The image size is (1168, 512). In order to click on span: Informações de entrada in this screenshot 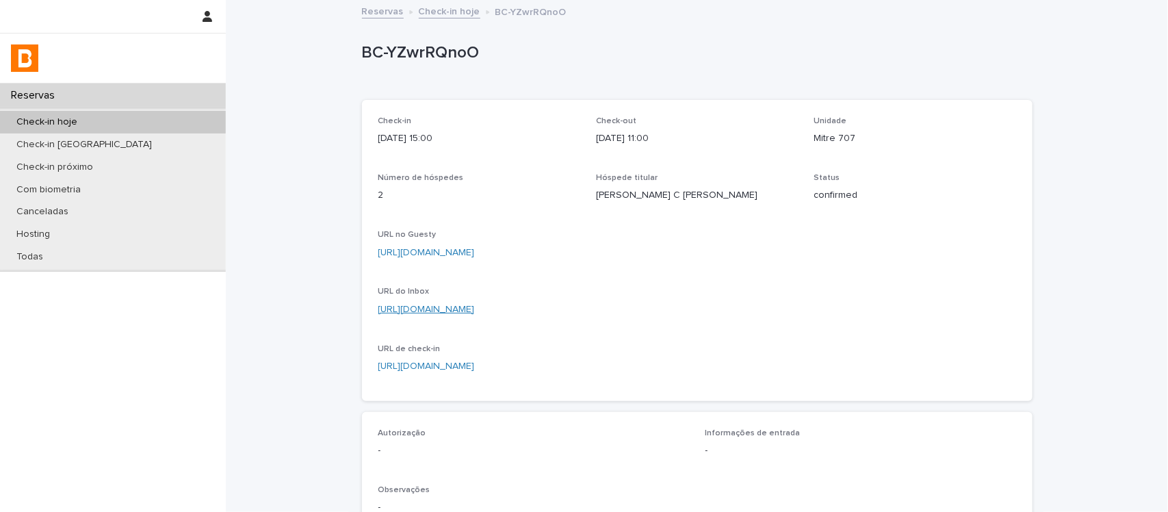, I will do `click(752, 433)`.